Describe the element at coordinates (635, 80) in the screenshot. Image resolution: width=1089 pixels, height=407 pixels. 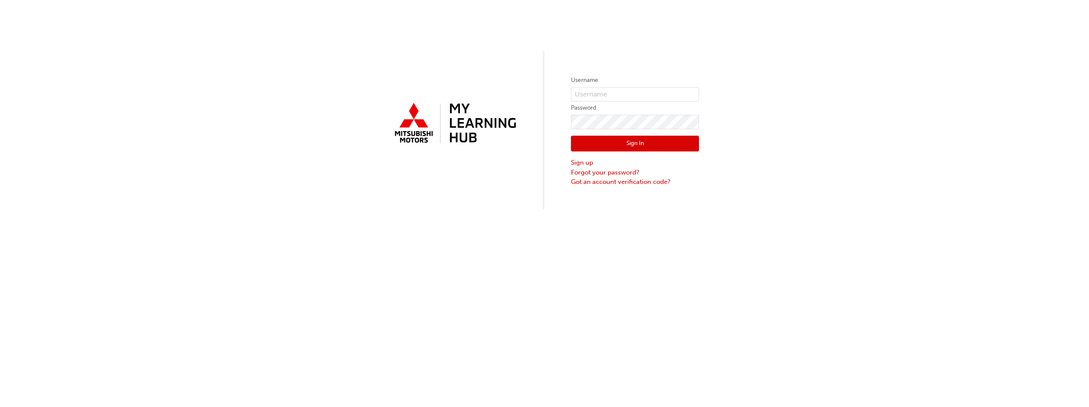
I see `label: Username` at that location.